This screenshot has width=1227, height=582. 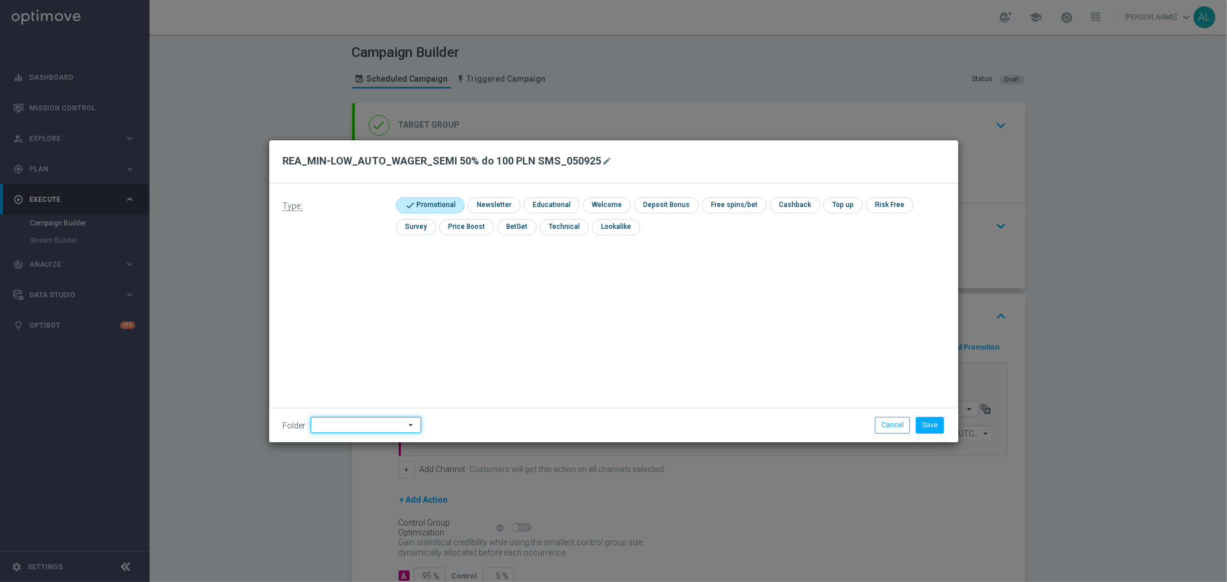 What do you see at coordinates (412, 425) in the screenshot?
I see `i: arrow_drop_down` at bounding box center [412, 425].